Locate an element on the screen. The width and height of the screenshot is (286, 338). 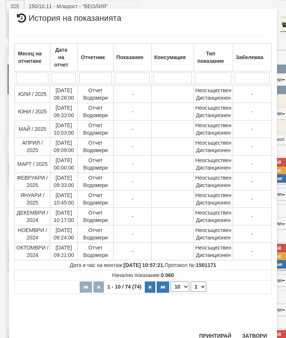
button: Първа страница is located at coordinates (86, 287).